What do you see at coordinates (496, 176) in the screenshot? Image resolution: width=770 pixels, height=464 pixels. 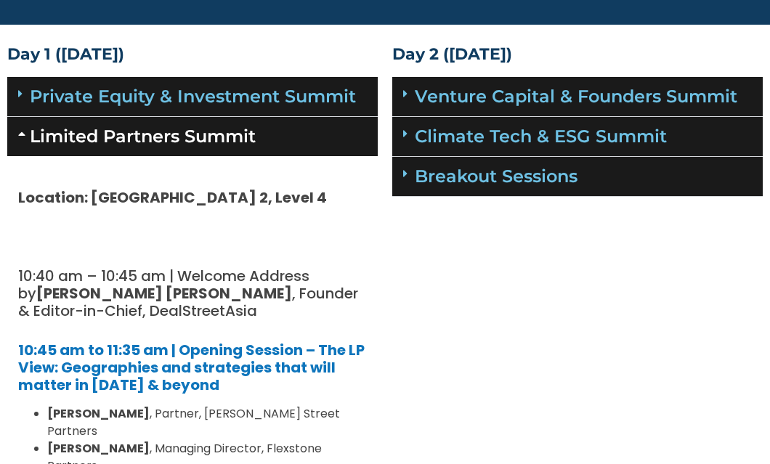 I see `a: Breakout Sessions` at bounding box center [496, 176].